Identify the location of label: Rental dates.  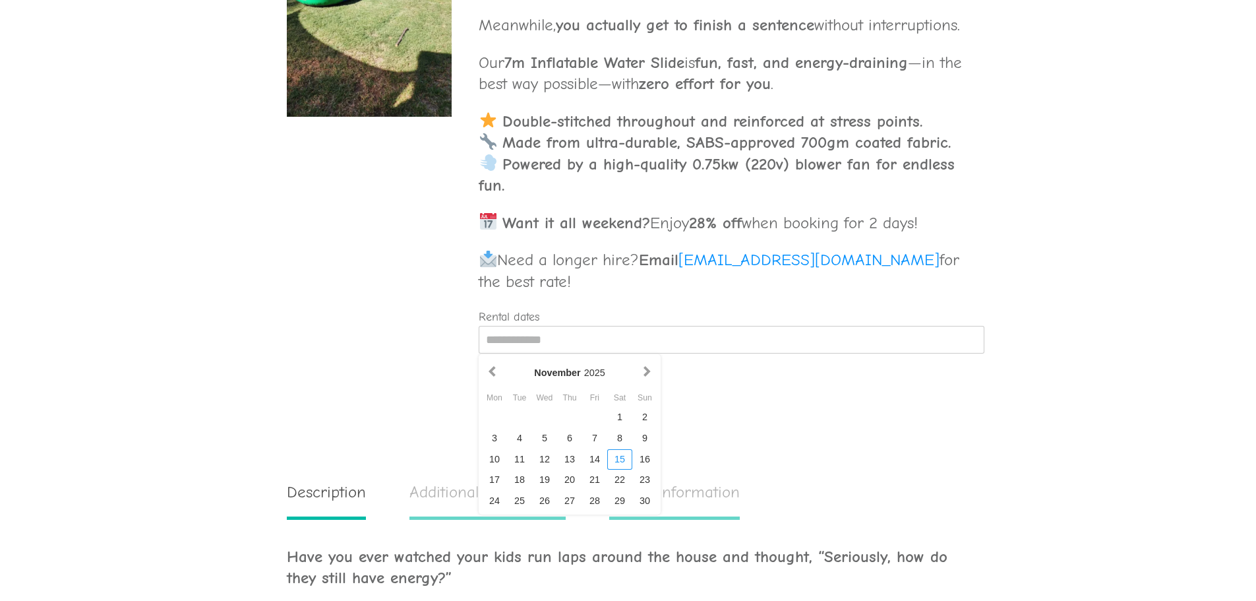
(509, 317).